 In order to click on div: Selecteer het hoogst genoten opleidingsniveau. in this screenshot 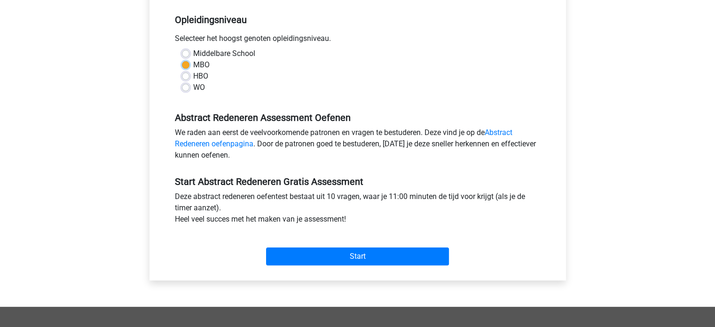, I will do `click(358, 40)`.